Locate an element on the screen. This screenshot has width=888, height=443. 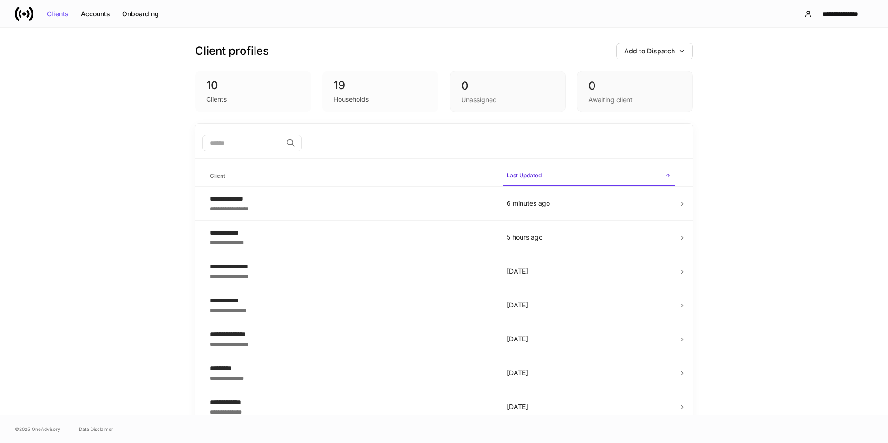
button: Clients is located at coordinates (58, 14).